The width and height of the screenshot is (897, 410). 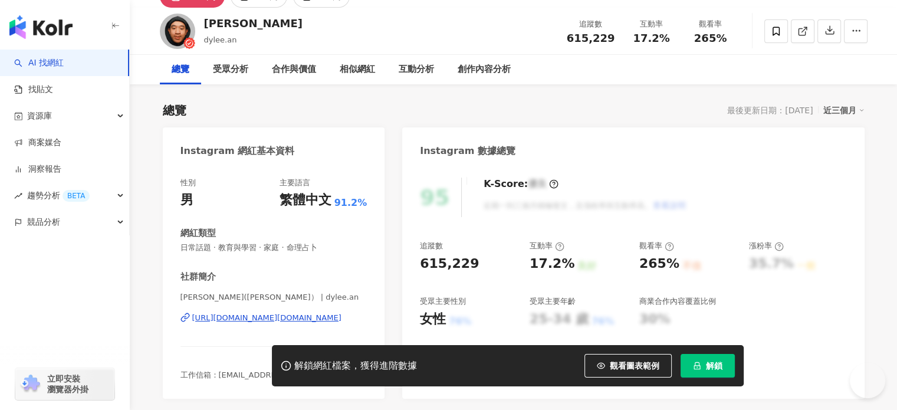 What do you see at coordinates (38, 143) in the screenshot?
I see `a: 商案媒合` at bounding box center [38, 143].